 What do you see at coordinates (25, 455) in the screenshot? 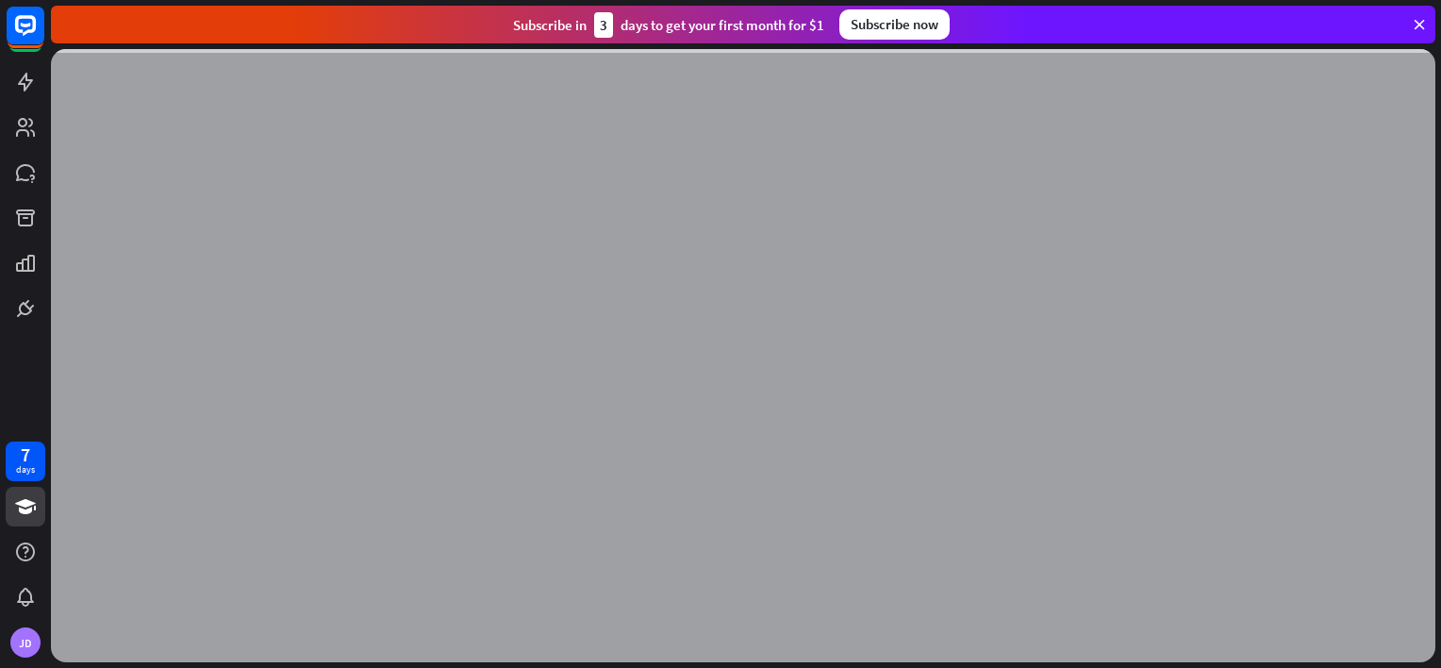
I see `div: 7` at bounding box center [25, 455].